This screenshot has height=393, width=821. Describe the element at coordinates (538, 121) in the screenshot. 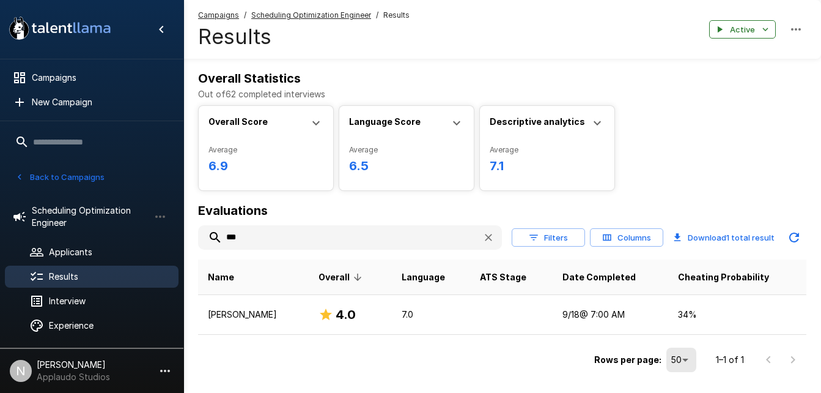

I see `b: Descriptive analytics` at that location.